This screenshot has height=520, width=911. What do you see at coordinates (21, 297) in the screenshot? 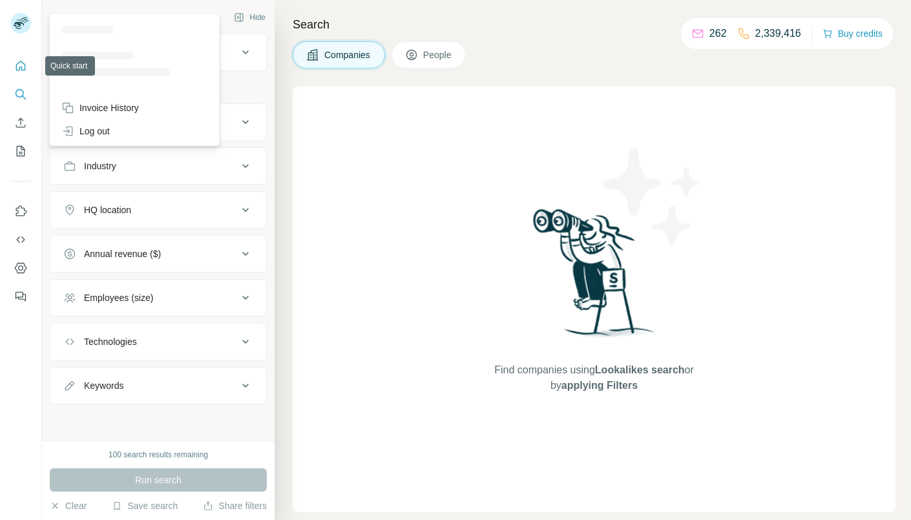
I see `button: Feedback` at bounding box center [21, 297].